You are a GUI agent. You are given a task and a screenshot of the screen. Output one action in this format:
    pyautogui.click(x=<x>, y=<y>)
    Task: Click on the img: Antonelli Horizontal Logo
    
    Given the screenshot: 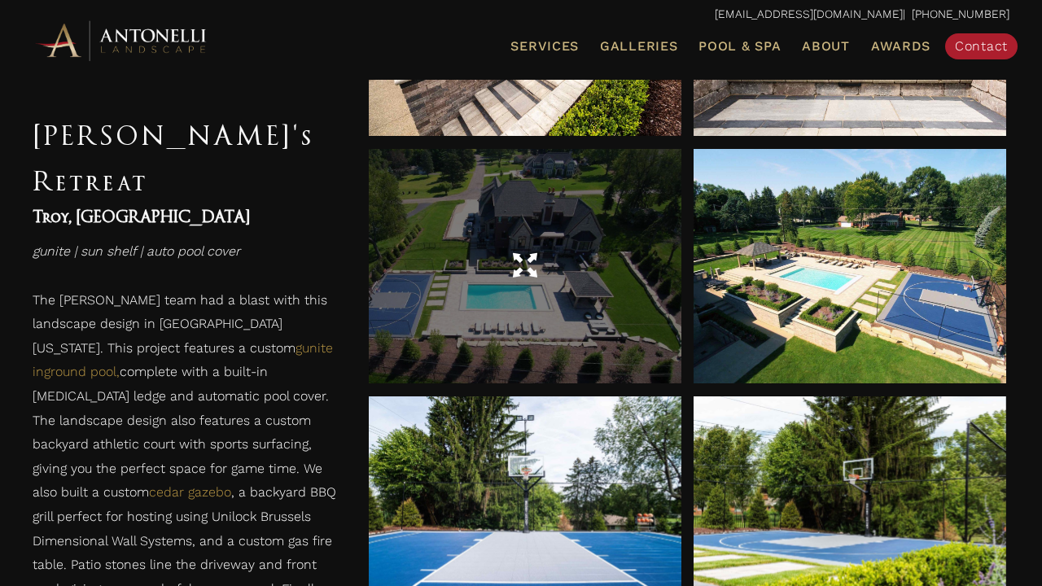 What is the action you would take?
    pyautogui.click(x=122, y=40)
    